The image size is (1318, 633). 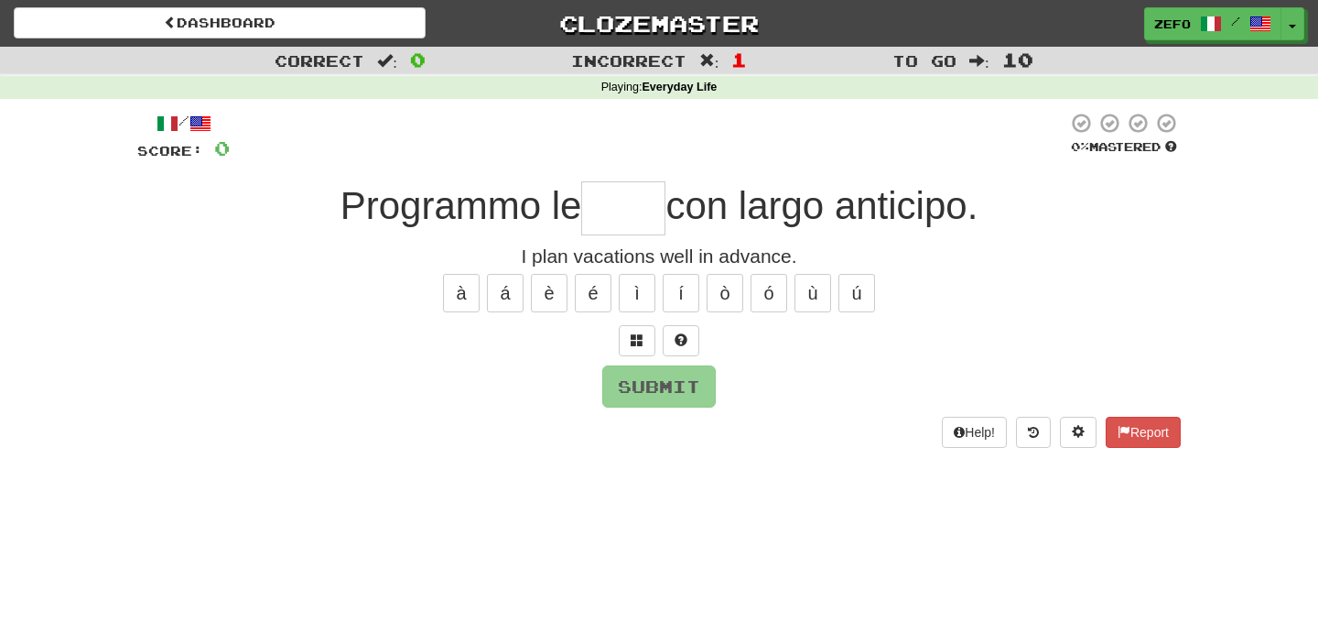 I want to click on button: ù, so click(x=813, y=293).